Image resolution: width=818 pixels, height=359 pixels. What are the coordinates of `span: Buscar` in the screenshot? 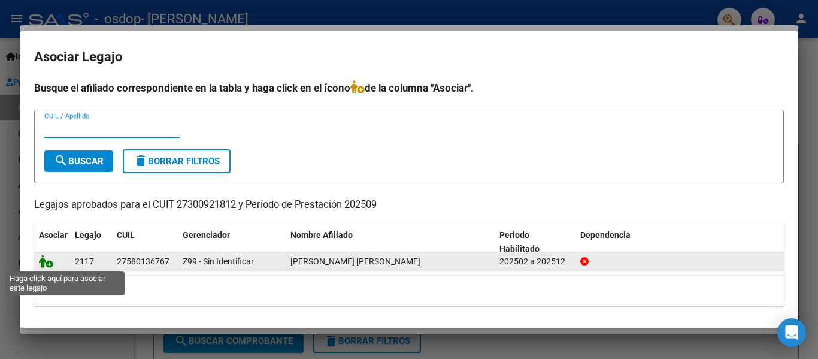 It's located at (78, 161).